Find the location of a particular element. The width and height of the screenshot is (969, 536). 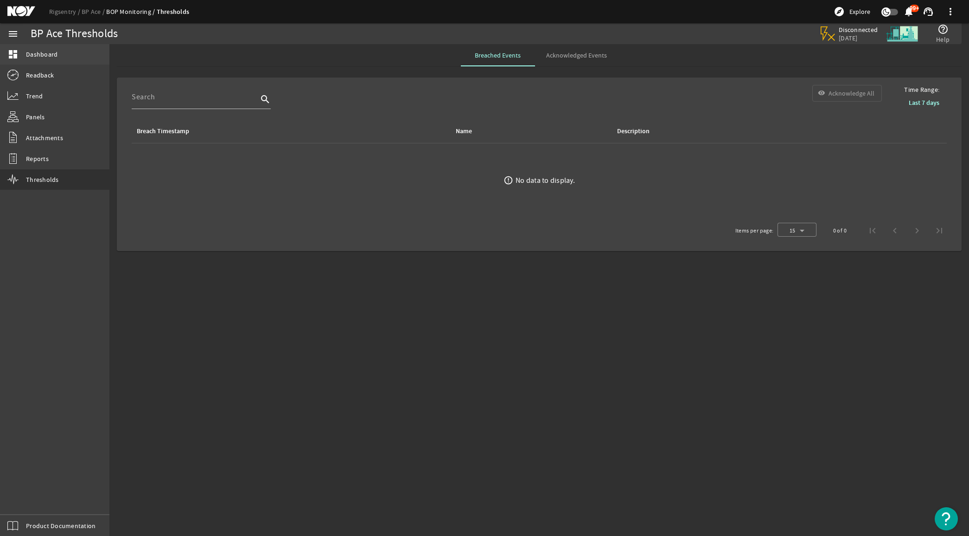

div: No data to display. is located at coordinates (545, 180).